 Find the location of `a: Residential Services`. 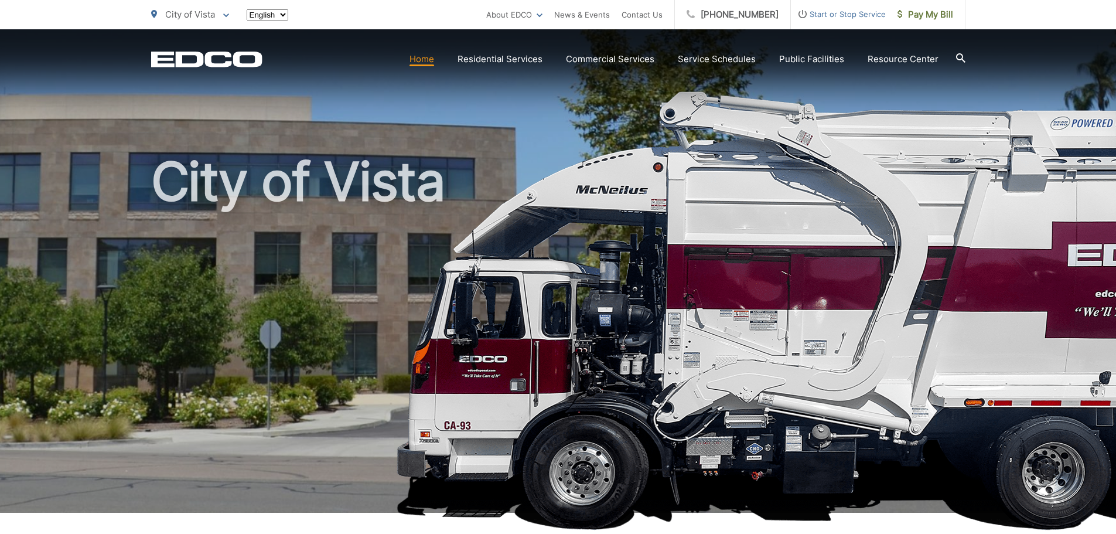

a: Residential Services is located at coordinates (500, 59).